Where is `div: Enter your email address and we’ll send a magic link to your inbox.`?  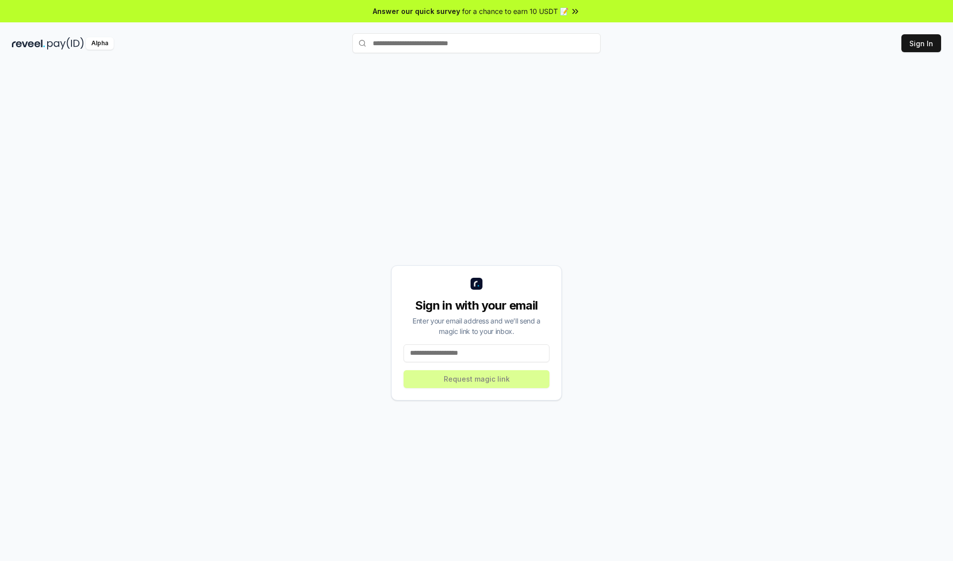
div: Enter your email address and we’ll send a magic link to your inbox. is located at coordinates (477, 326).